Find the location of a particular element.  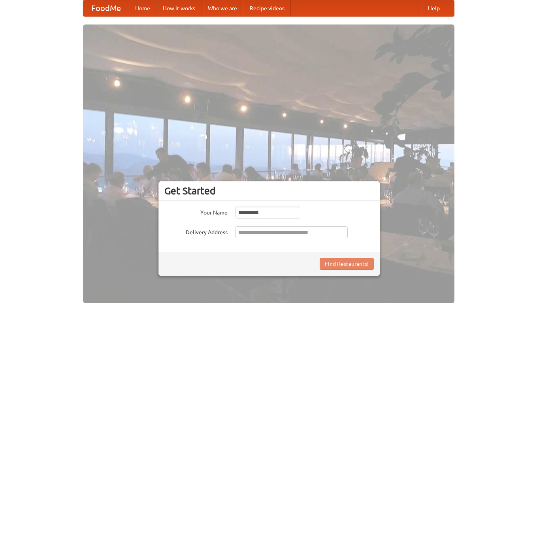

h3: Get Started is located at coordinates (269, 191).